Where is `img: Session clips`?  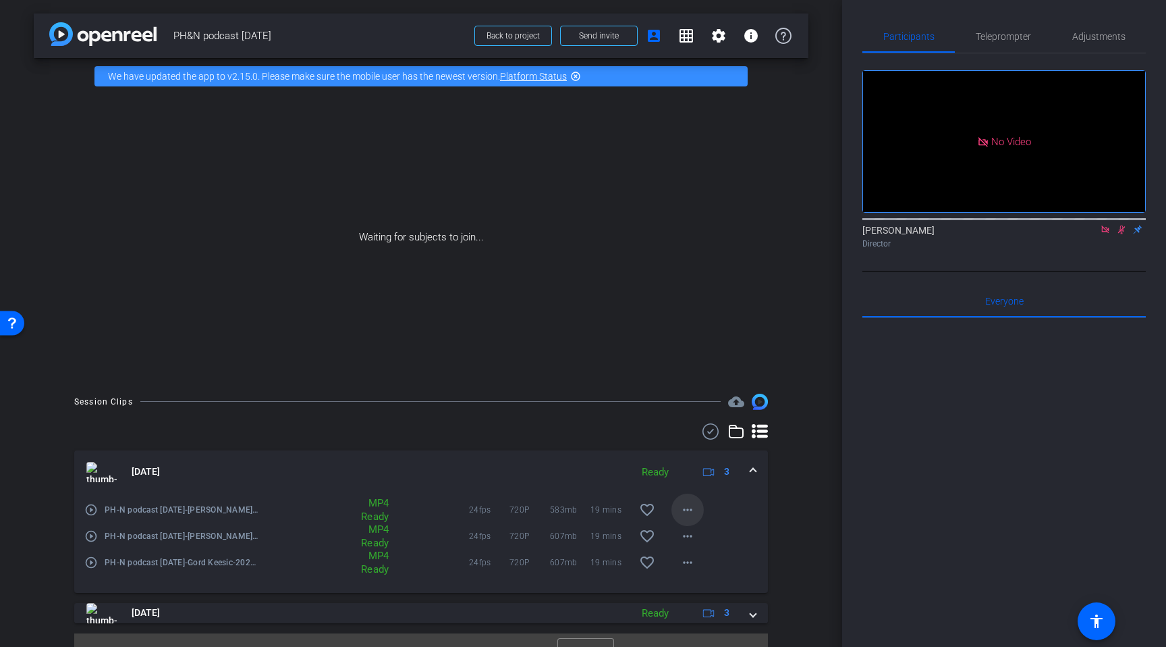
img: Session clips is located at coordinates (760, 402).